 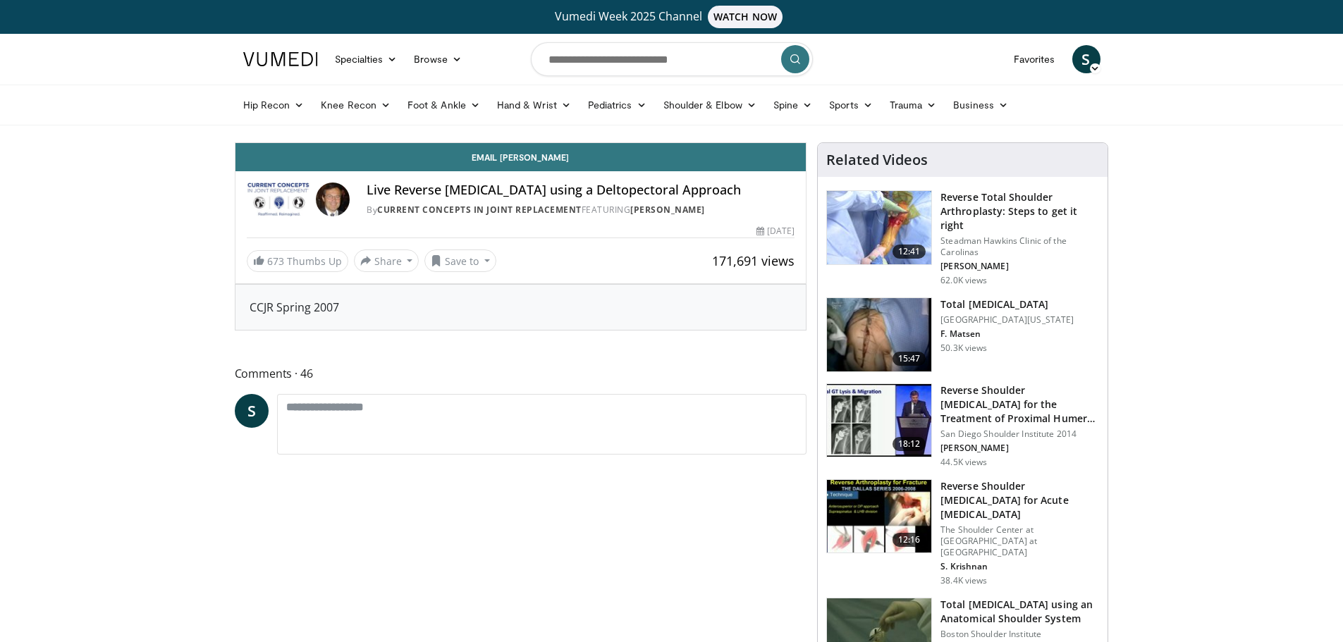 What do you see at coordinates (1019, 247) in the screenshot?
I see `p: Steadman Hawkins Clinic of the Carolinas` at bounding box center [1019, 247].